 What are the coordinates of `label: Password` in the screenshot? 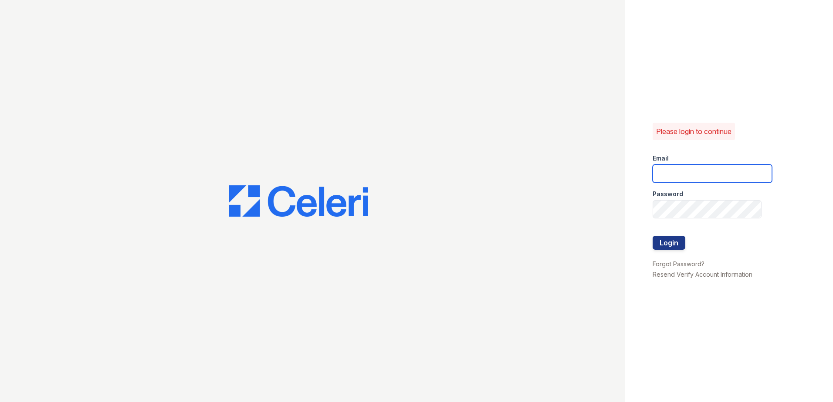 It's located at (667, 194).